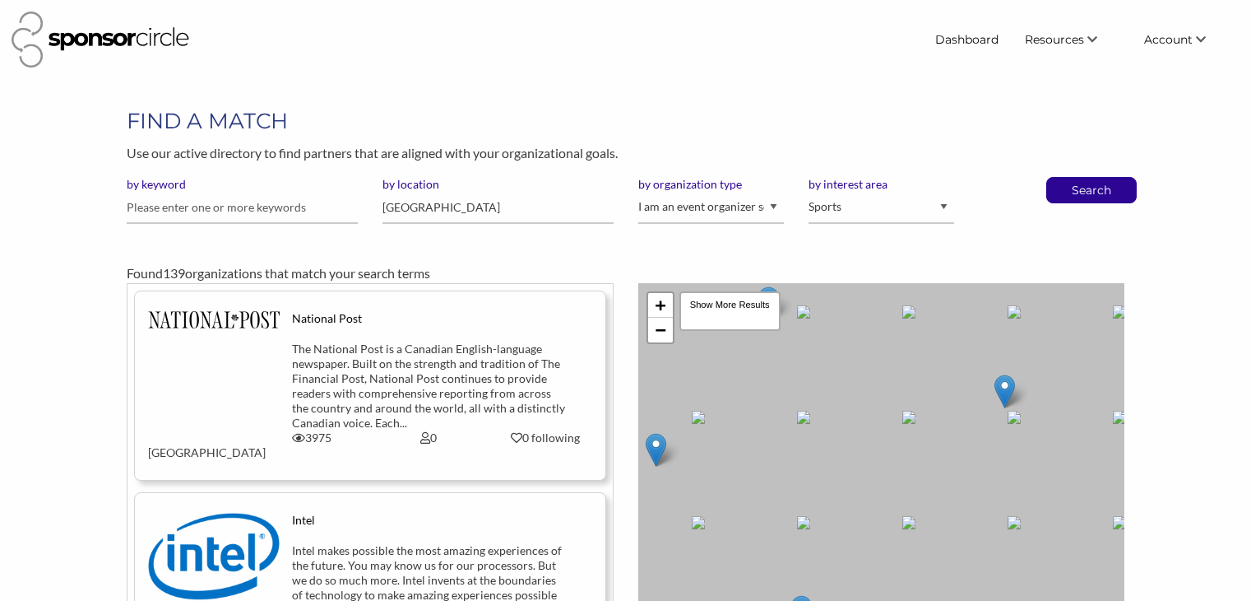 Image resolution: width=1251 pixels, height=601 pixels. I want to click on div: Found organizations that match your search terms, so click(625, 273).